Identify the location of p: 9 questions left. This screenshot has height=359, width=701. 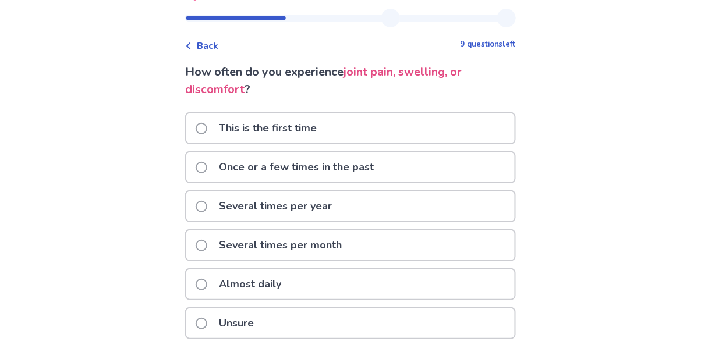
(488, 45).